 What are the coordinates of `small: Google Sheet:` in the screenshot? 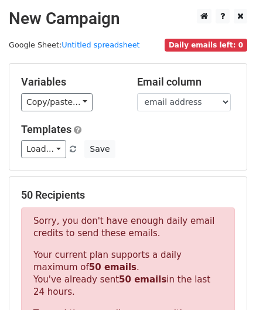 It's located at (74, 45).